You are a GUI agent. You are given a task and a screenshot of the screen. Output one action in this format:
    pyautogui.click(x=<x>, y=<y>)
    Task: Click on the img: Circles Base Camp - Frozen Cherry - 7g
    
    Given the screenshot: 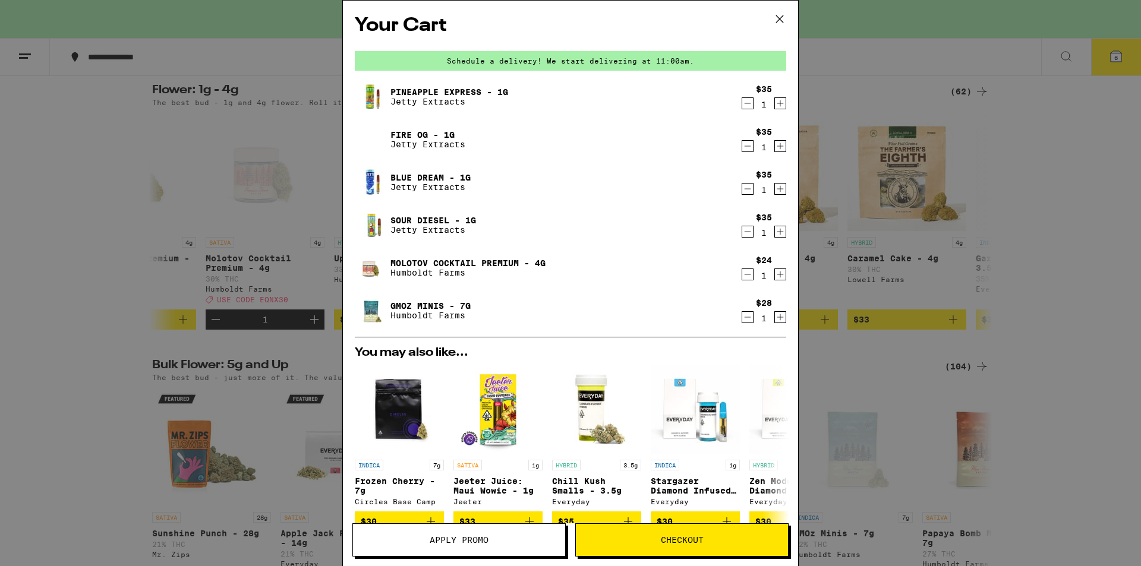 What is the action you would take?
    pyautogui.click(x=399, y=409)
    